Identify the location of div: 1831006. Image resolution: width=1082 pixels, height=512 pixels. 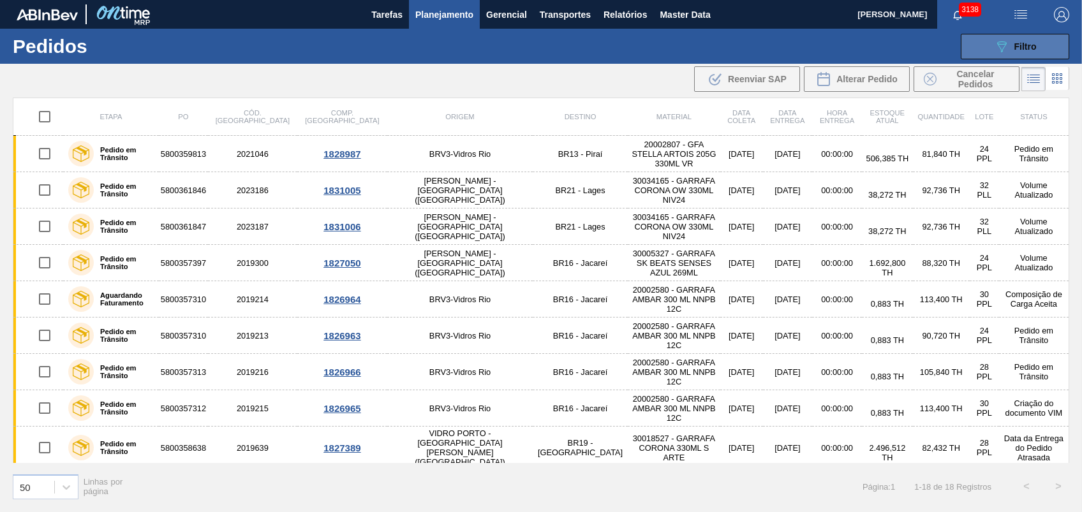
(342, 226).